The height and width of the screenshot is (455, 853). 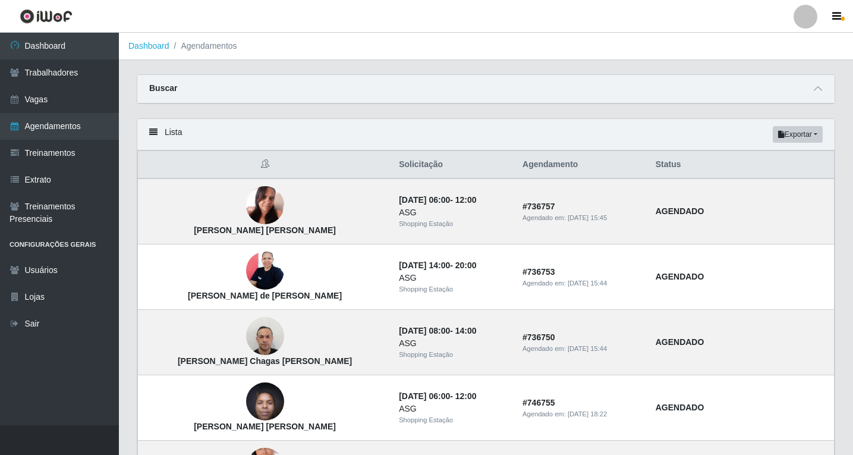 What do you see at coordinates (46, 16) in the screenshot?
I see `img: CoreUI Logo` at bounding box center [46, 16].